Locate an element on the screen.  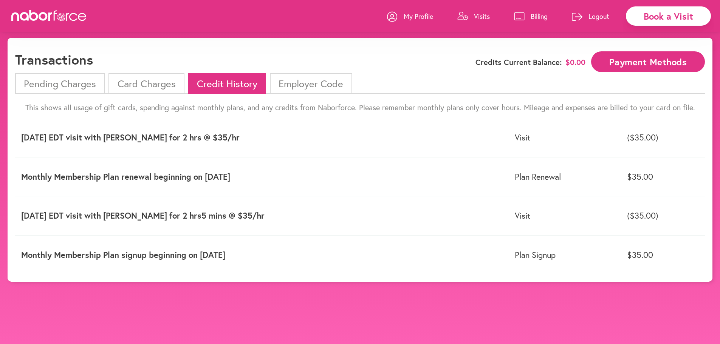
li: Employer Code is located at coordinates (311, 84).